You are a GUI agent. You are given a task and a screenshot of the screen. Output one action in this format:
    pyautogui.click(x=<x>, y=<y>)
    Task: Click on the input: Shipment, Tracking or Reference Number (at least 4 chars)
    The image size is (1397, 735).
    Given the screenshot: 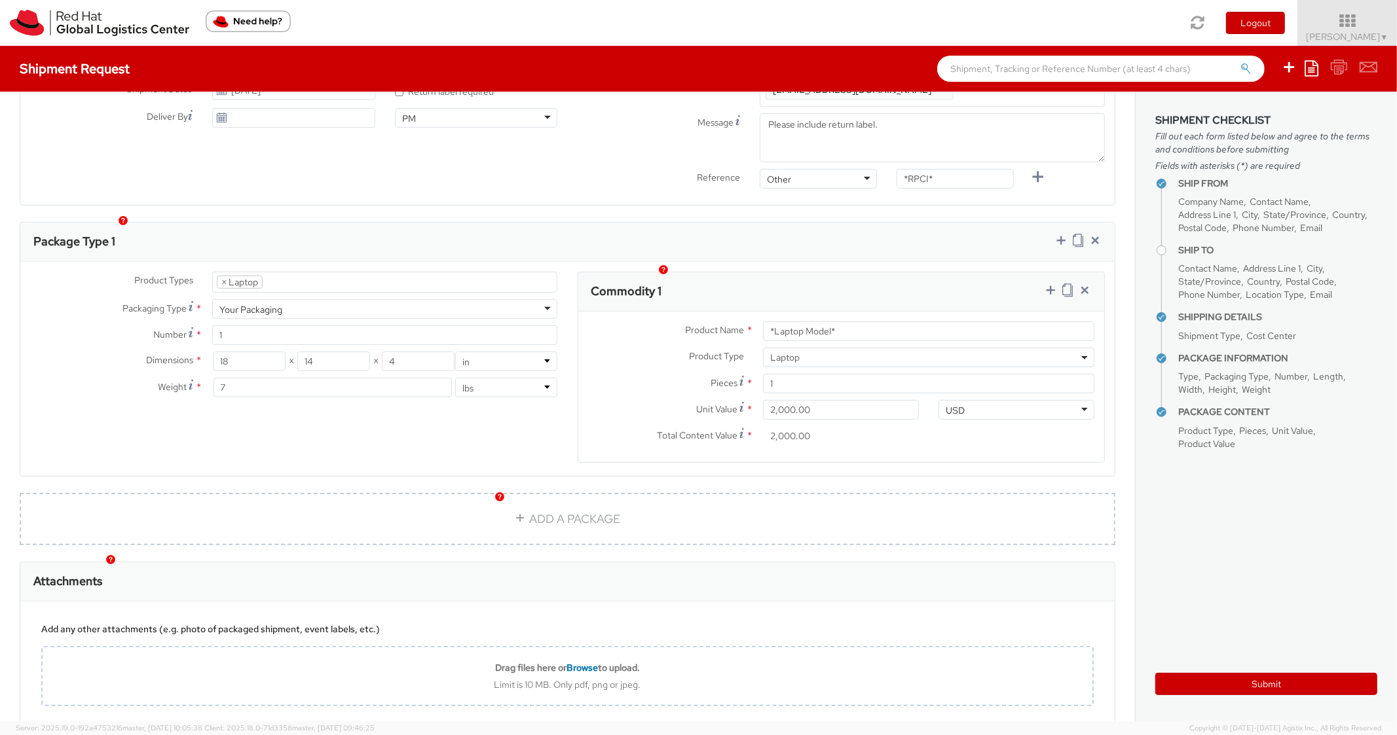 What is the action you would take?
    pyautogui.click(x=1101, y=69)
    